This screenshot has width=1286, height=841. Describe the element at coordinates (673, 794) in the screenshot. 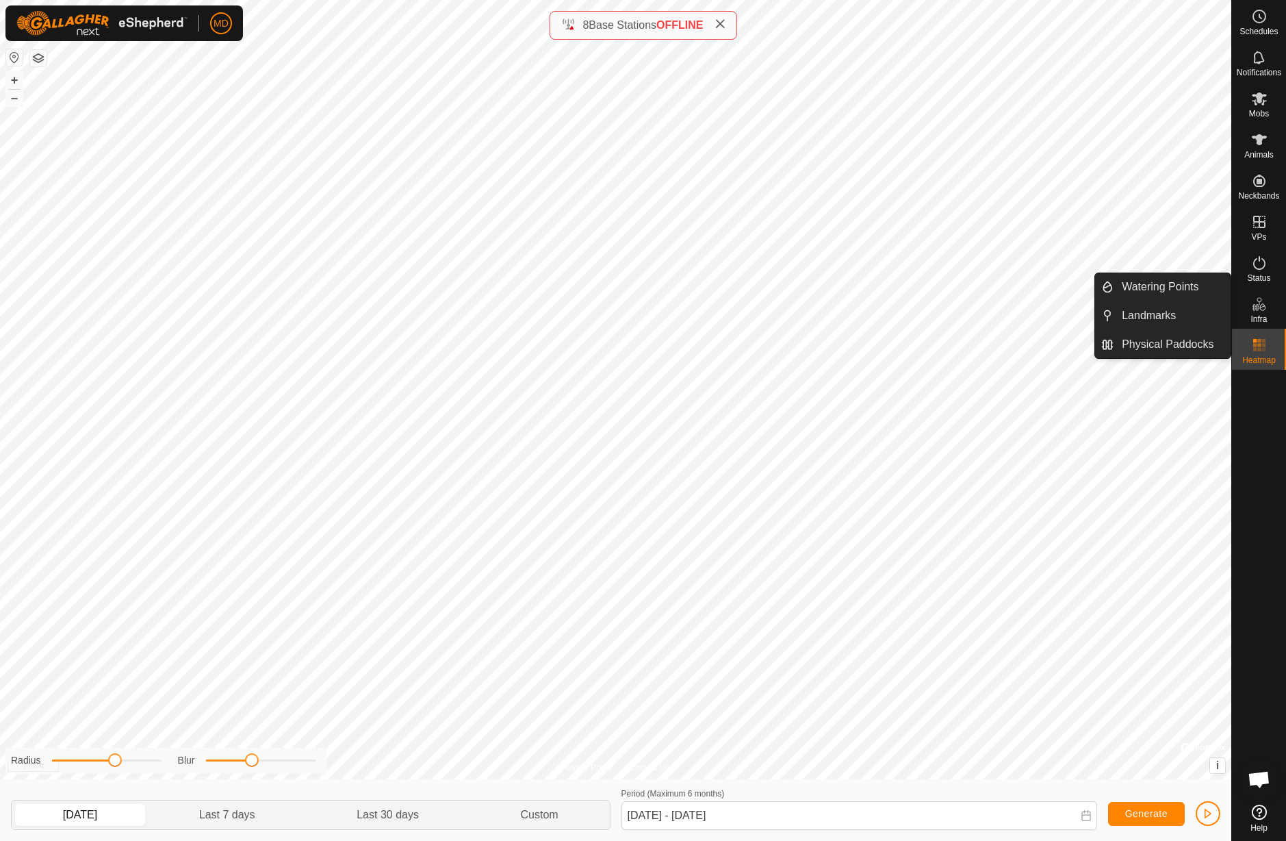

I see `label: Period (Maximum 6 months)` at that location.